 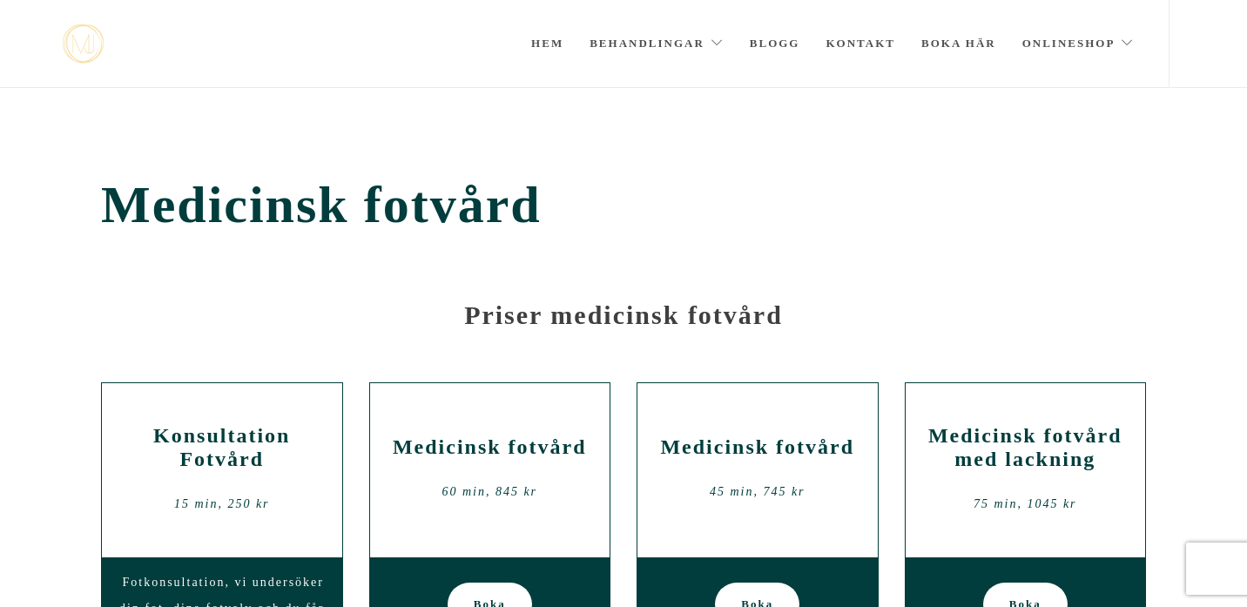 I want to click on div: 60 min, 845 kr, so click(x=490, y=492).